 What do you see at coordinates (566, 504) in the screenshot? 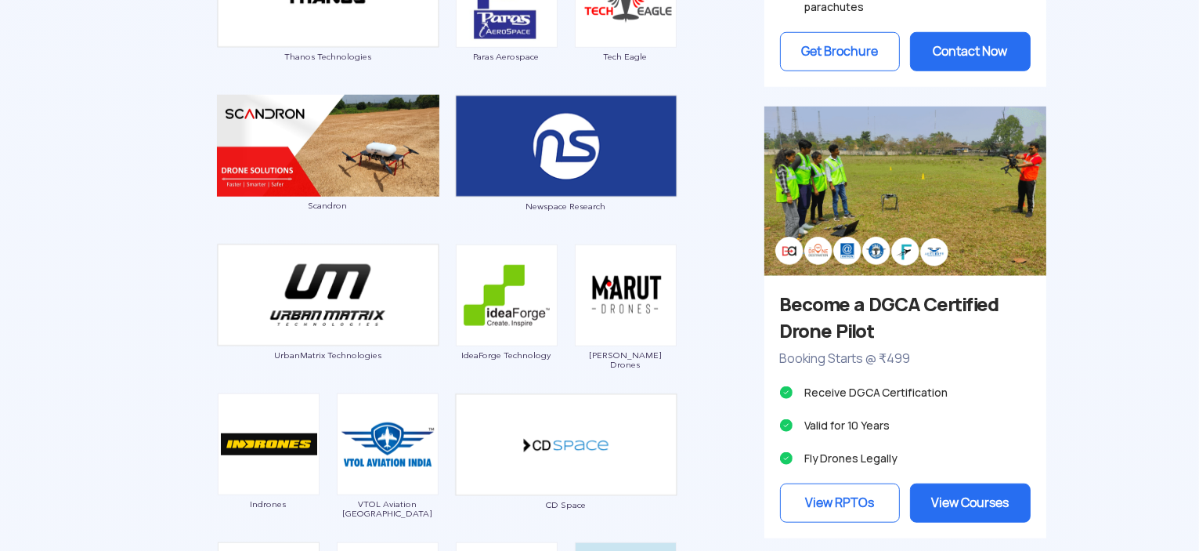
I see `span: CD Space` at bounding box center [566, 504].